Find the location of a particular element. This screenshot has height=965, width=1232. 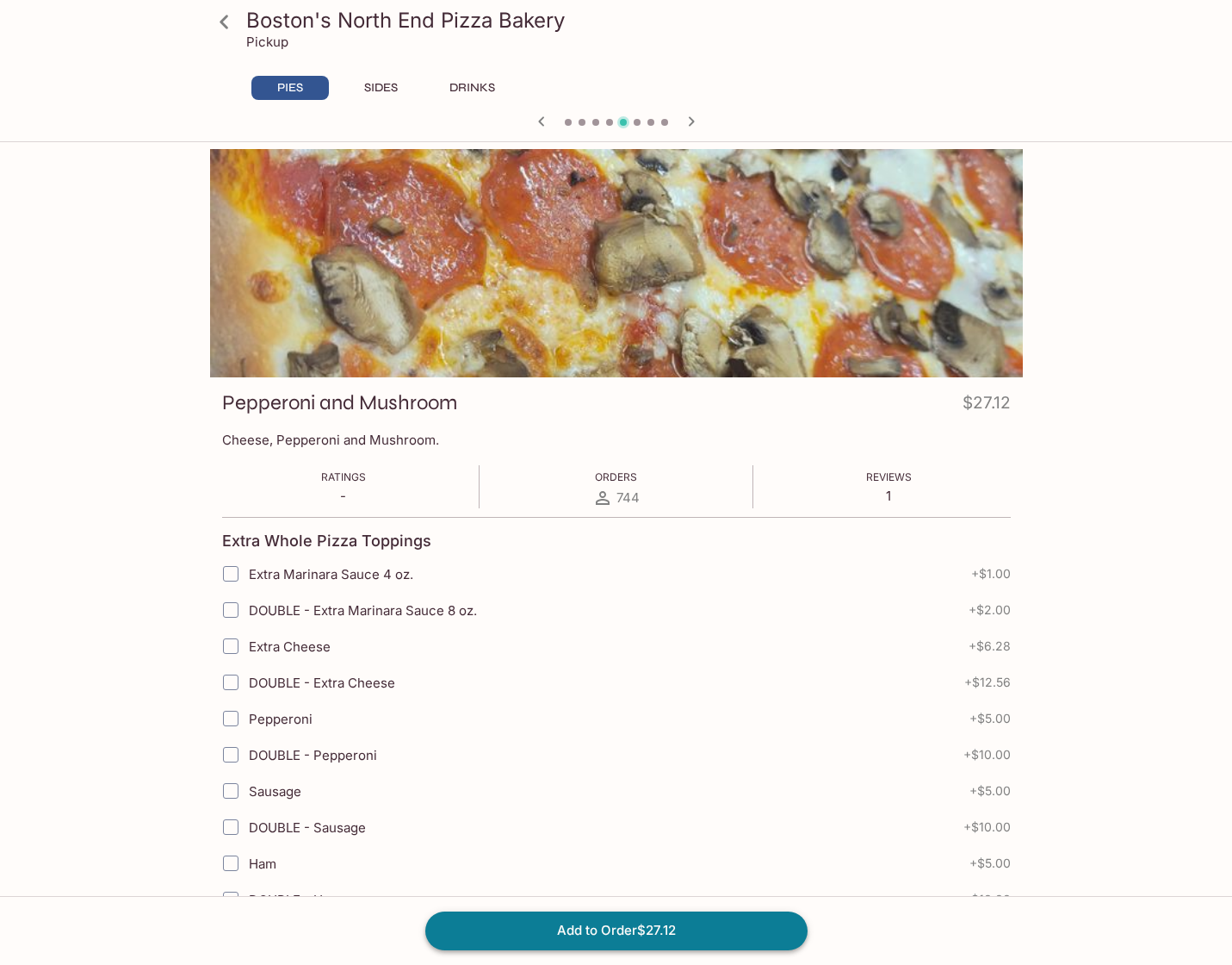

span: DOUBLE - Extra Cheese is located at coordinates (322, 682).